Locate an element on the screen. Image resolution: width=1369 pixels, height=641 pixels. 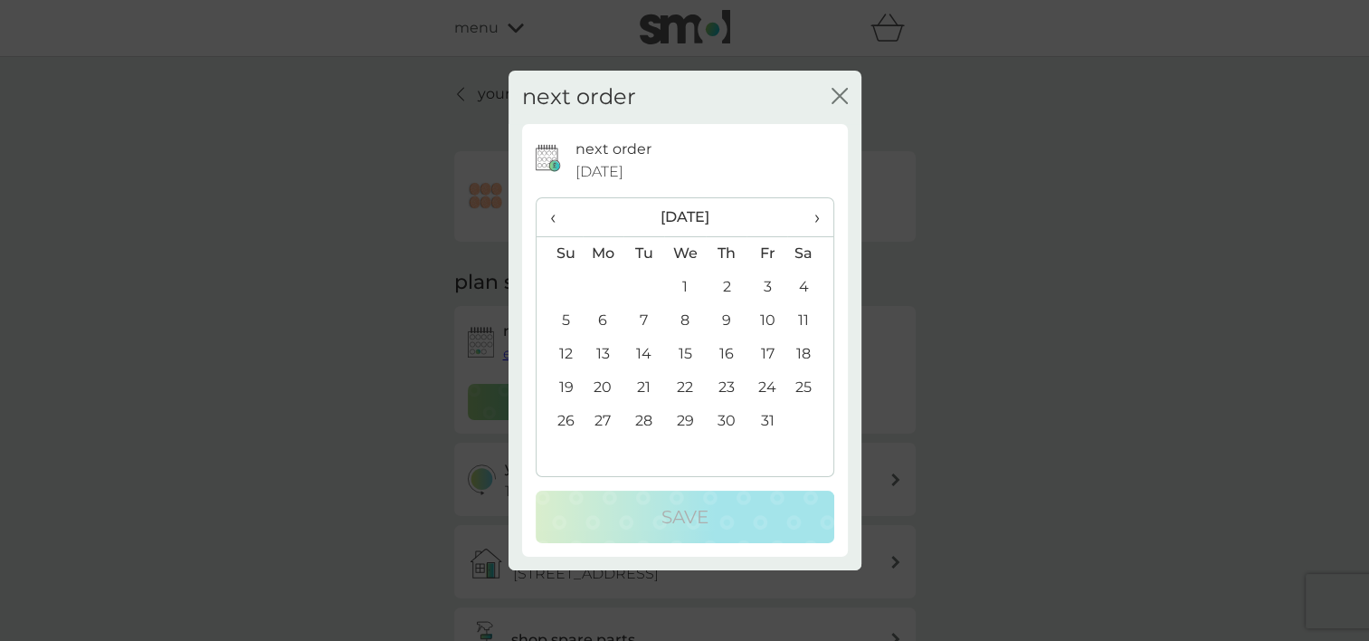
td: 14 is located at coordinates (643, 354).